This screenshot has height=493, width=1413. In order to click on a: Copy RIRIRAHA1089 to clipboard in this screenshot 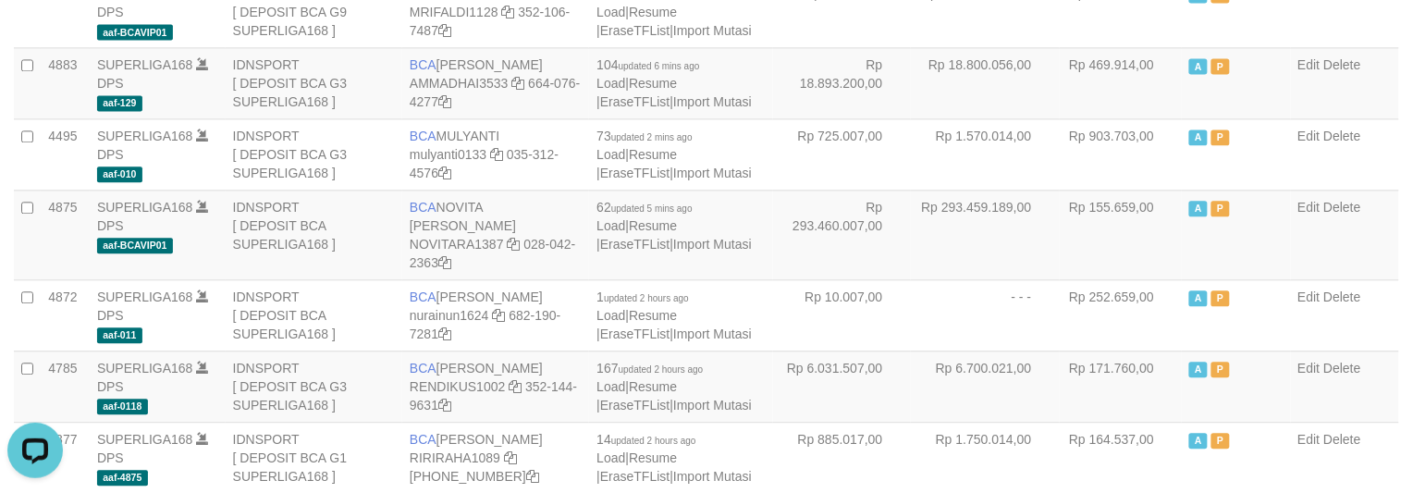, I will do `click(511, 458)`.